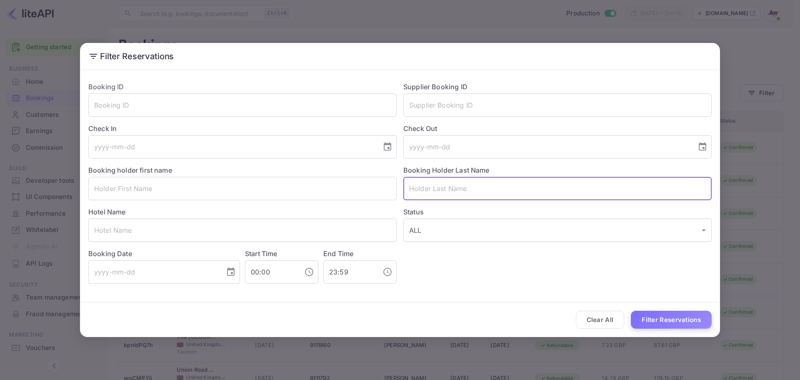  Describe the element at coordinates (243, 128) in the screenshot. I see `label: Check In` at that location.